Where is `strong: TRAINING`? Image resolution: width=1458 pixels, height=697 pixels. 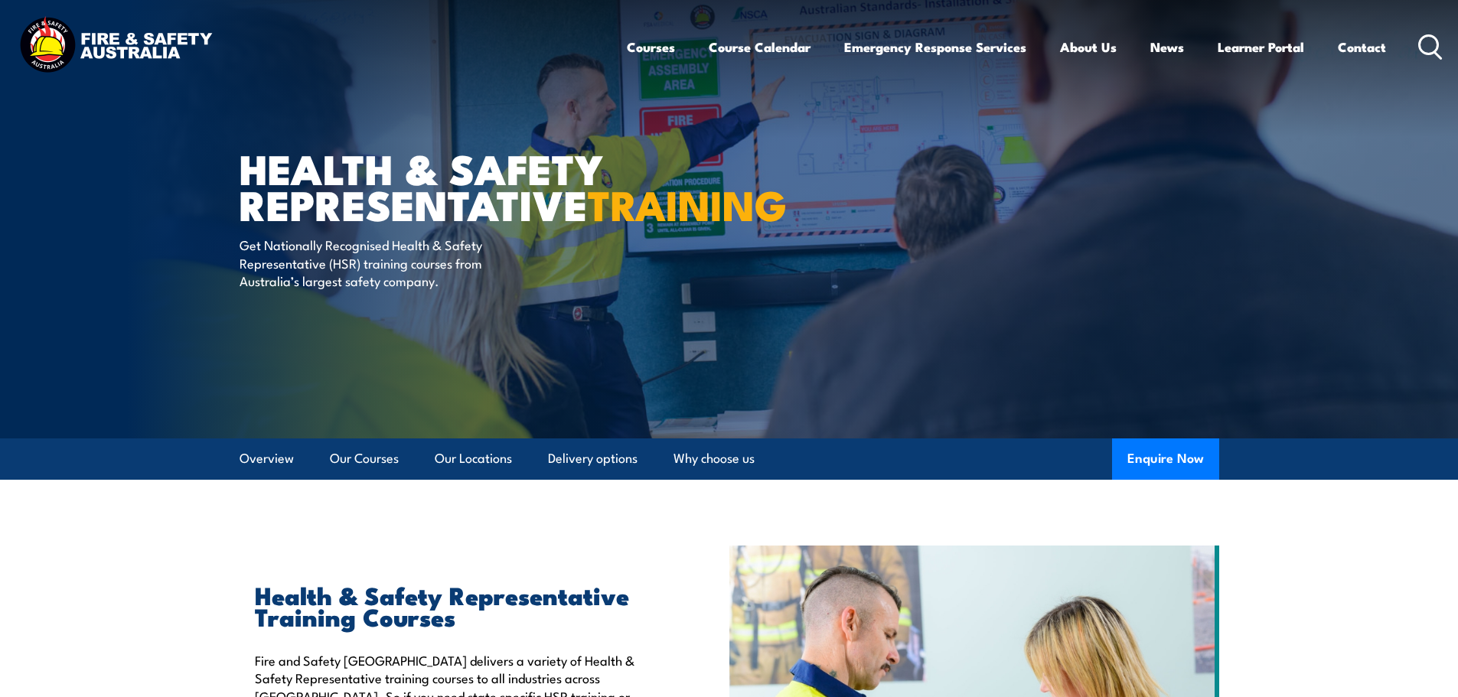
strong: TRAINING is located at coordinates (687, 203).